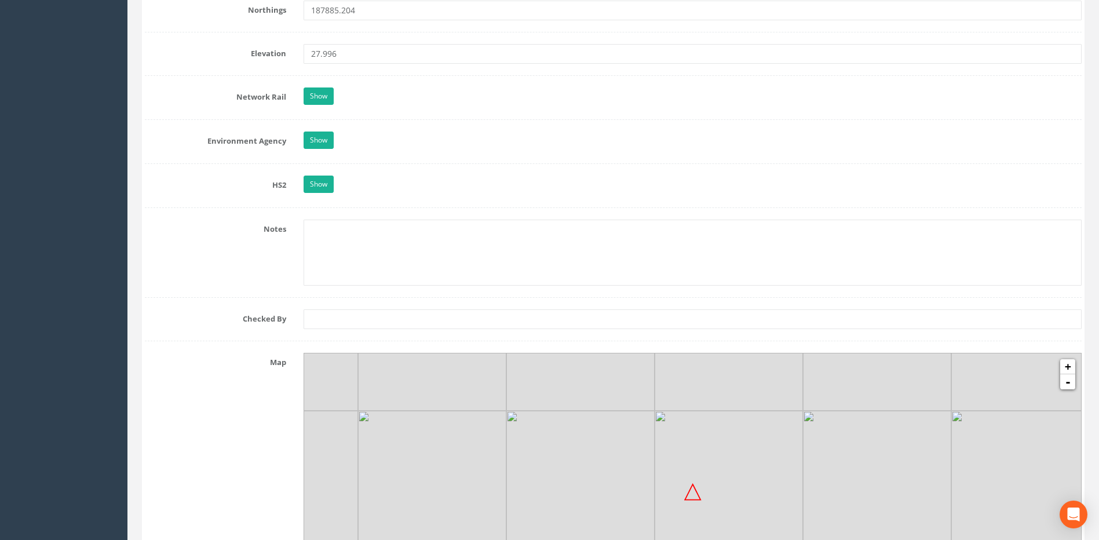  Describe the element at coordinates (216, 317) in the screenshot. I see `label: Checked By` at that location.